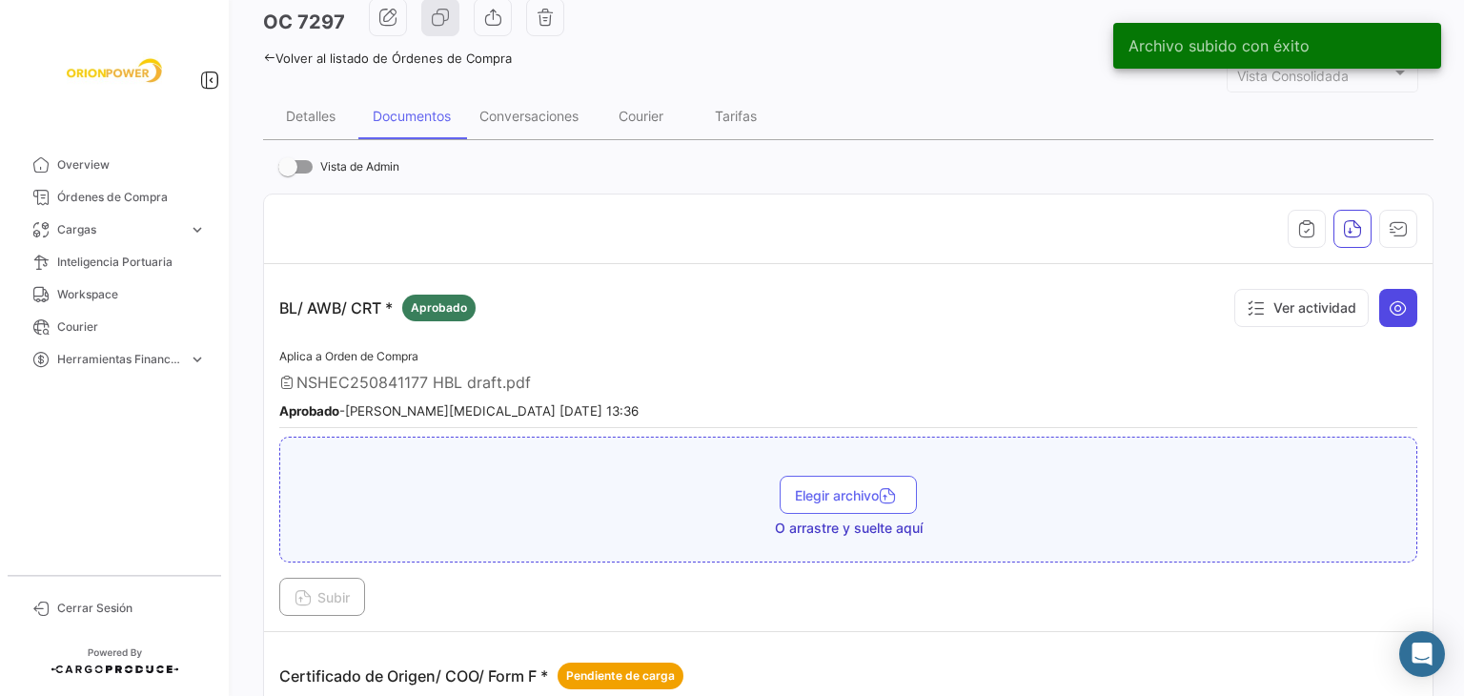  I want to click on span: O arrastre y suelte aquí, so click(849, 528).